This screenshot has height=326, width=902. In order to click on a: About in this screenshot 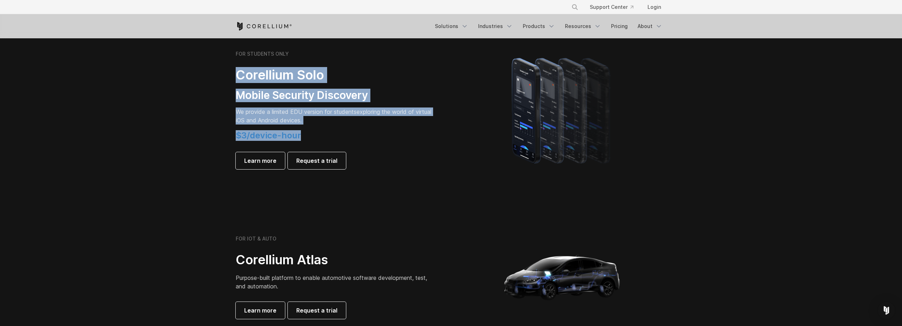, I will do `click(650, 26)`.